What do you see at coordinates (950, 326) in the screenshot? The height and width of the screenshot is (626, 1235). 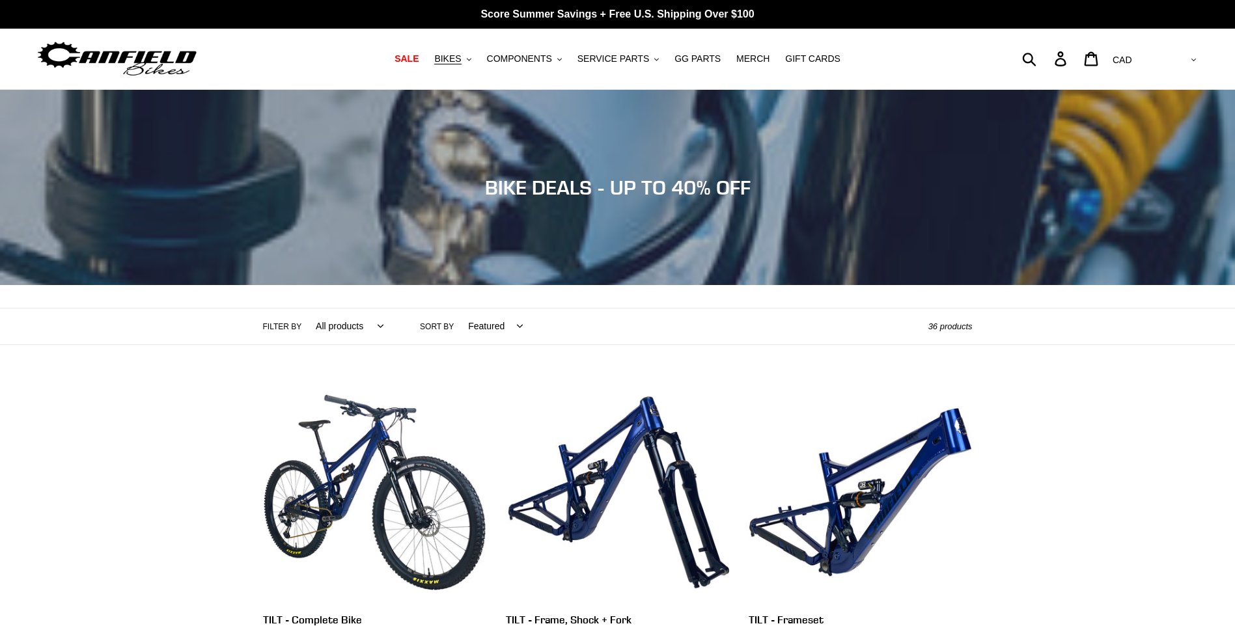 I see `span: 36 products` at bounding box center [950, 326].